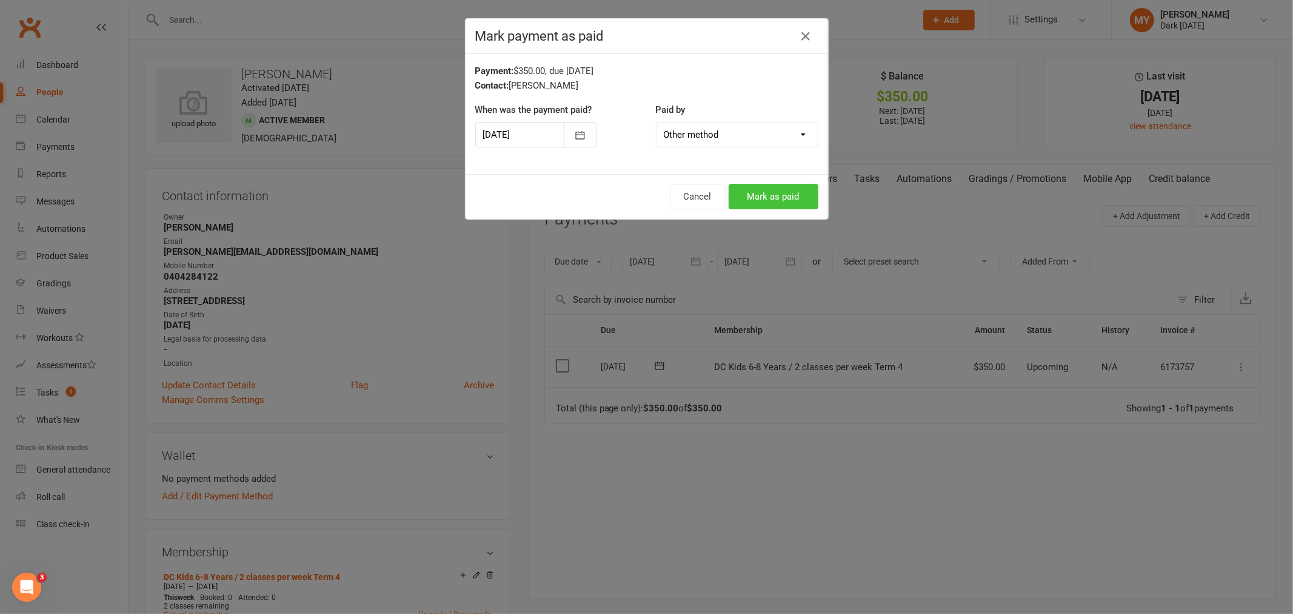 The width and height of the screenshot is (1293, 614). I want to click on h4: Mark payment as paid, so click(647, 36).